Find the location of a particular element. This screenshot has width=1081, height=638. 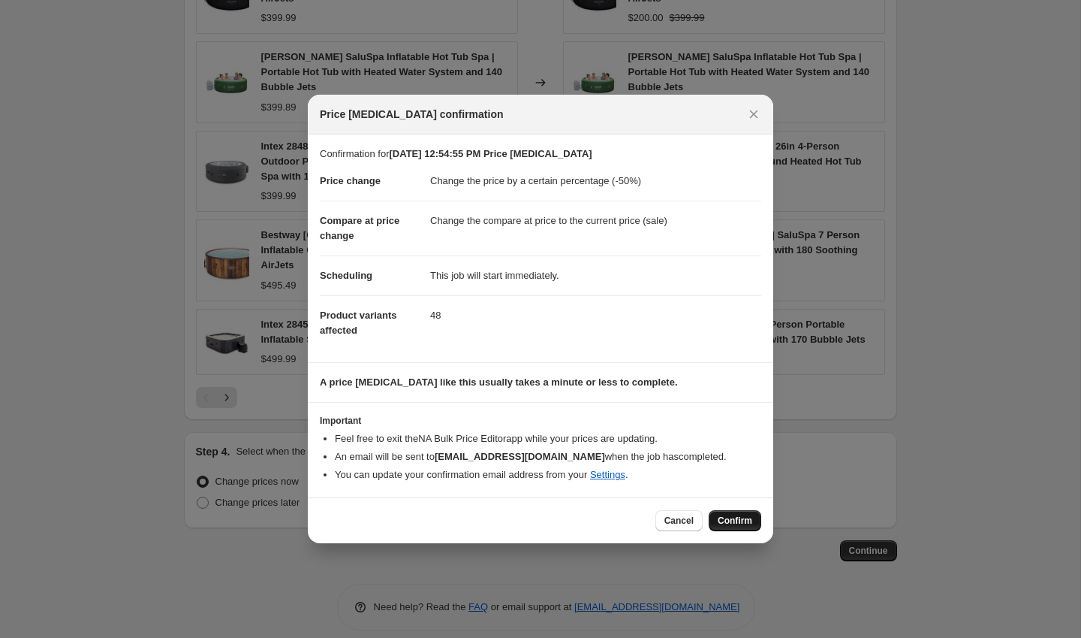

span: Price change is located at coordinates (350, 180).